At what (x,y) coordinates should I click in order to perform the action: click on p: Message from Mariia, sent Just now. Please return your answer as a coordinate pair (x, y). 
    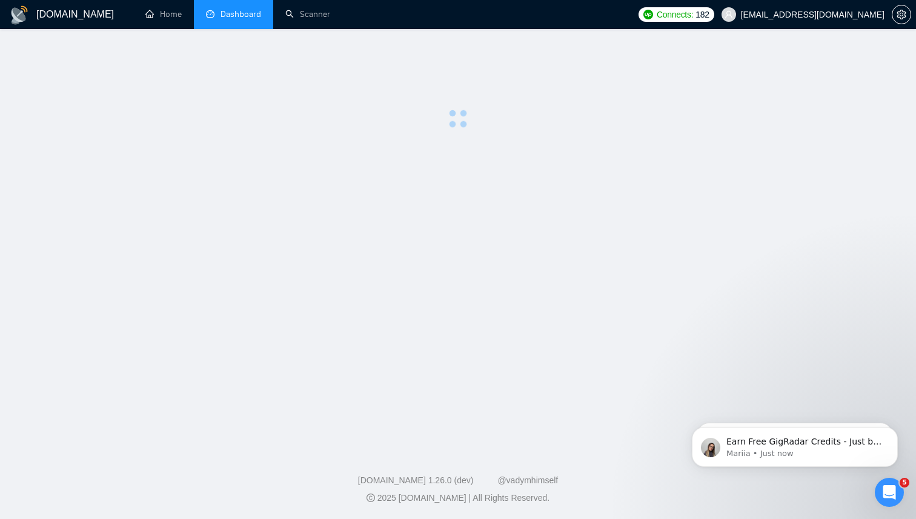
    Looking at the image, I should click on (131, 52).